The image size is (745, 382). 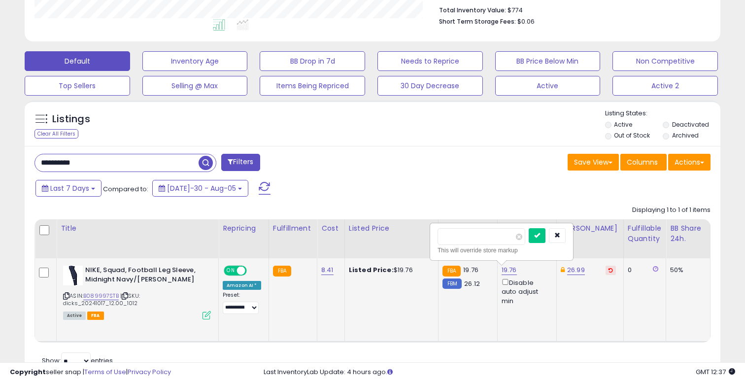 What do you see at coordinates (430, 61) in the screenshot?
I see `button: Needs to Reprice` at bounding box center [430, 61].